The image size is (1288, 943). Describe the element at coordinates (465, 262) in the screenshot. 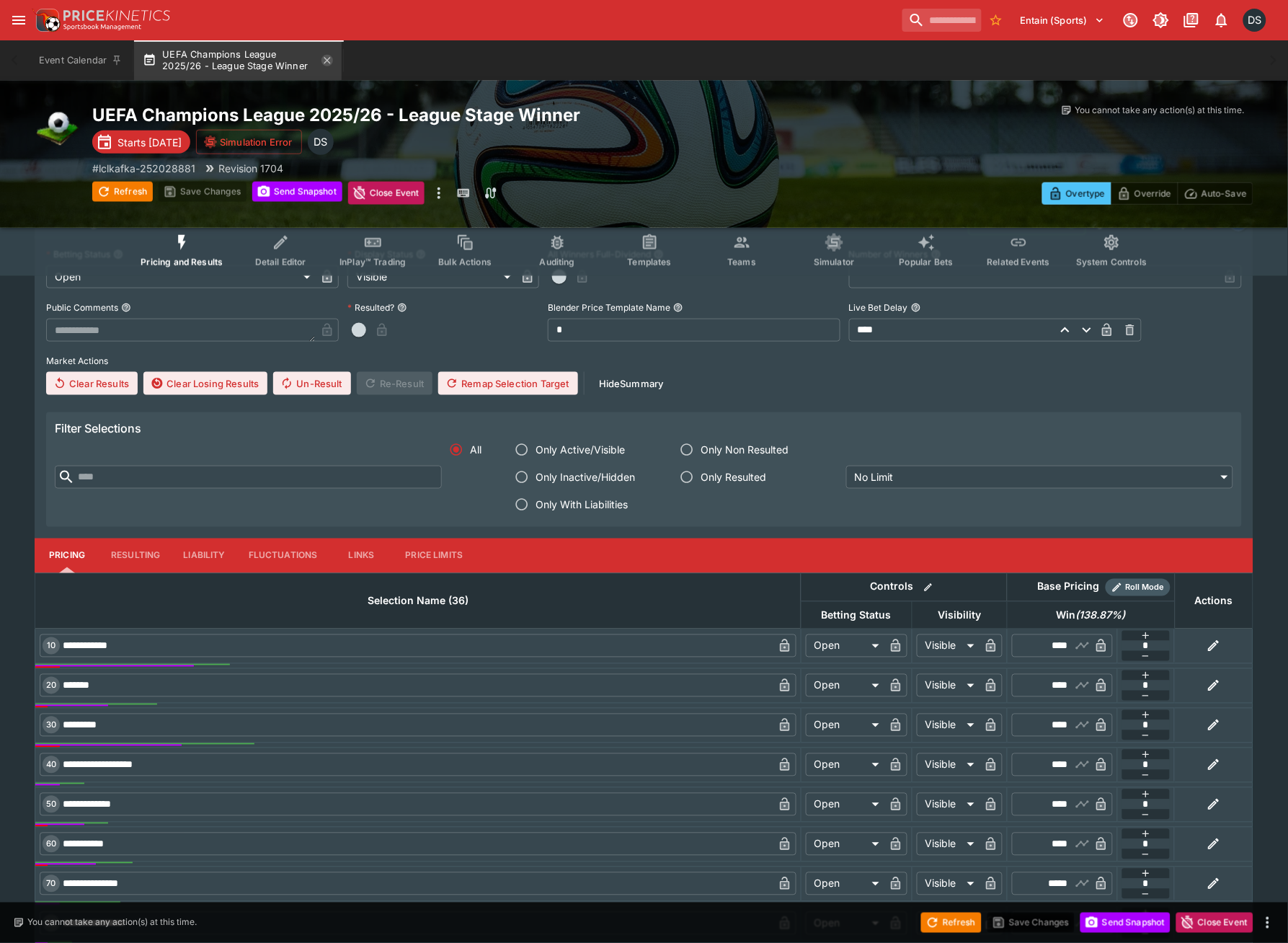

I see `span: Bulk Actions` at that location.